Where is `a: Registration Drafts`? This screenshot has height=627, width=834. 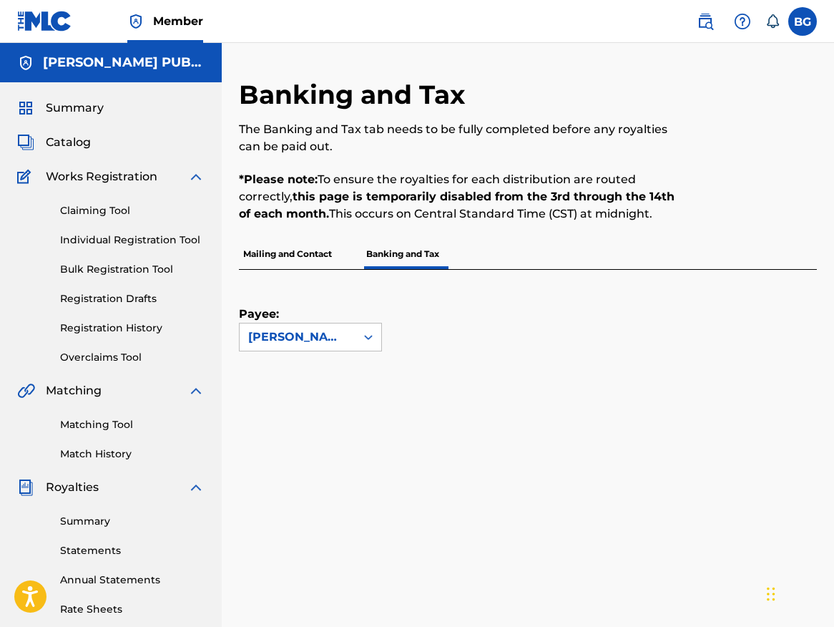 a: Registration Drafts is located at coordinates (132, 298).